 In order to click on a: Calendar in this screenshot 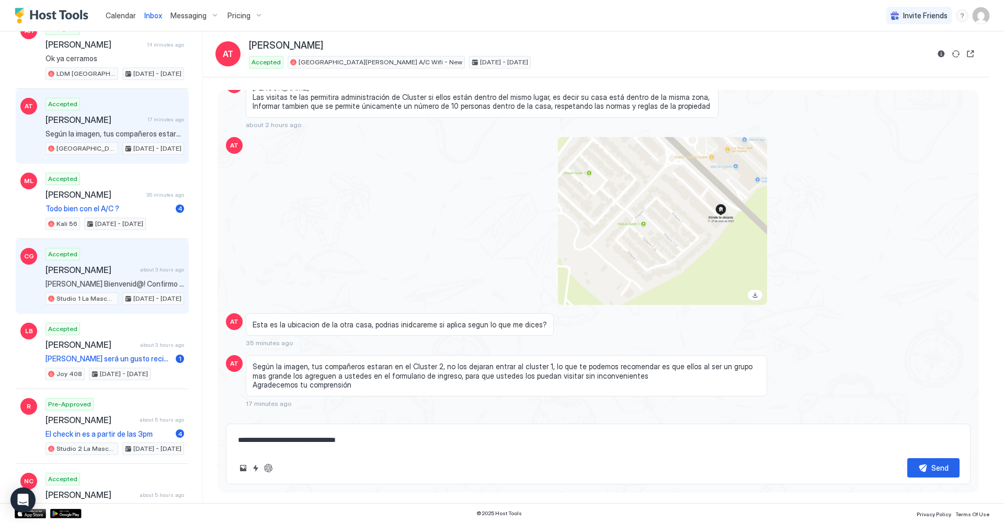, I will do `click(121, 15)`.